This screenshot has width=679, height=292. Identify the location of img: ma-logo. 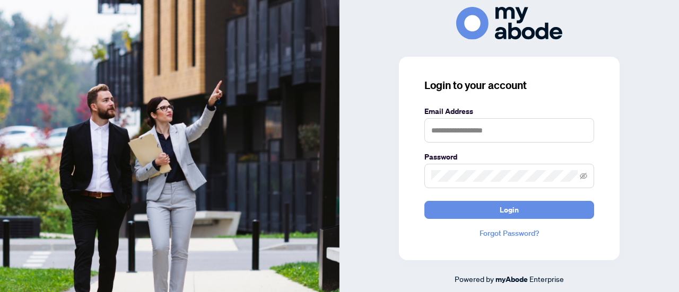
(510, 23).